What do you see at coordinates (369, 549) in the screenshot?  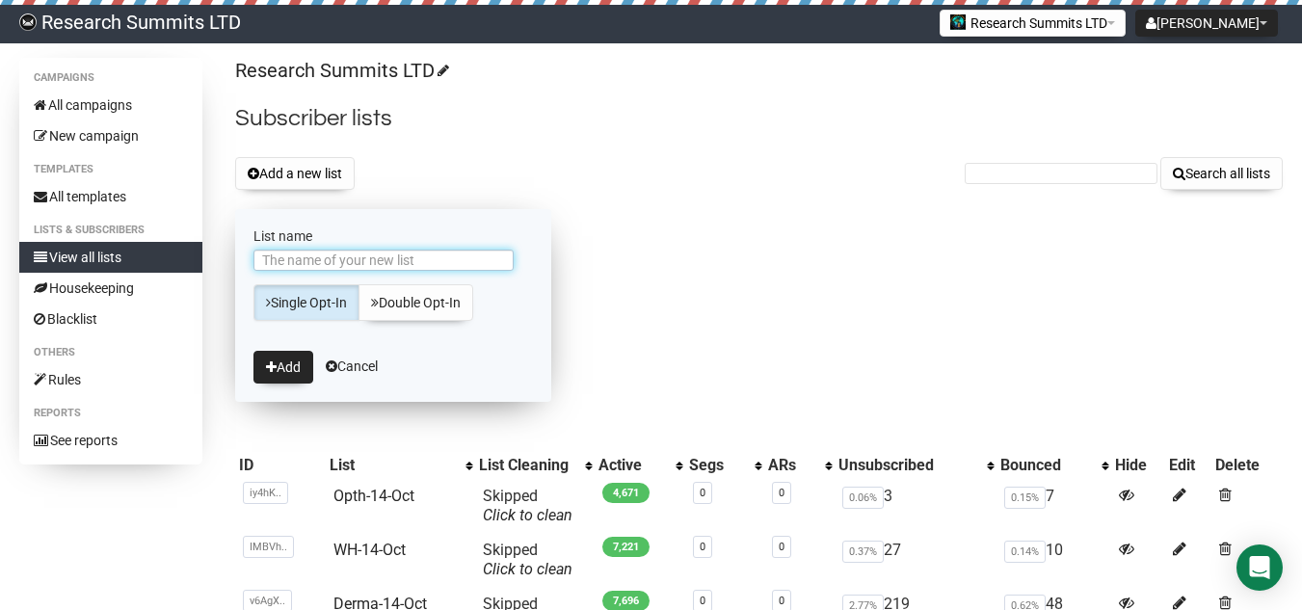 I see `a: WH-14-Oct` at bounding box center [369, 549].